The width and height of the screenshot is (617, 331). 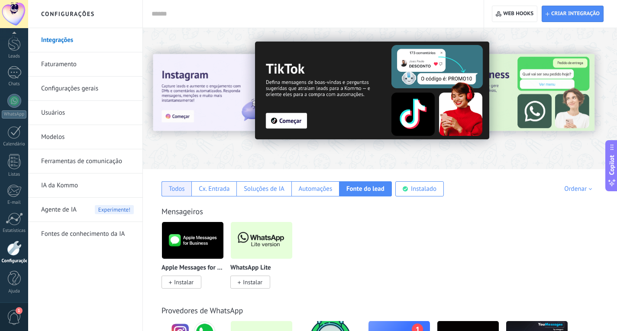 What do you see at coordinates (59, 210) in the screenshot?
I see `span: Agente de IA` at bounding box center [59, 210].